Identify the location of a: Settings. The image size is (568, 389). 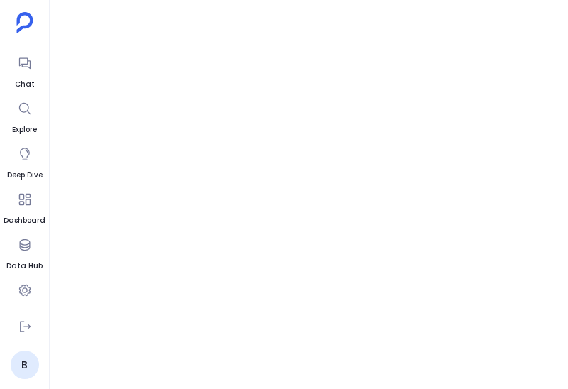
(25, 298).